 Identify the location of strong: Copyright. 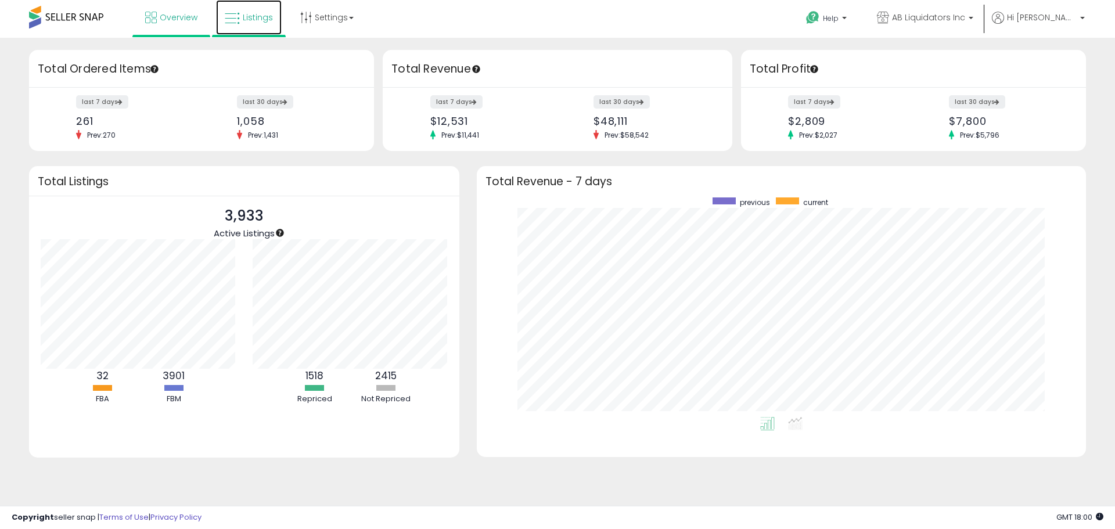
(33, 517).